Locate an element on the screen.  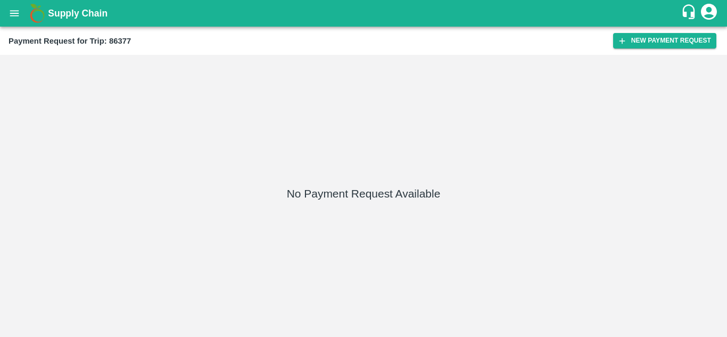
b: Payment Request for Trip: 86377 is located at coordinates (70, 41).